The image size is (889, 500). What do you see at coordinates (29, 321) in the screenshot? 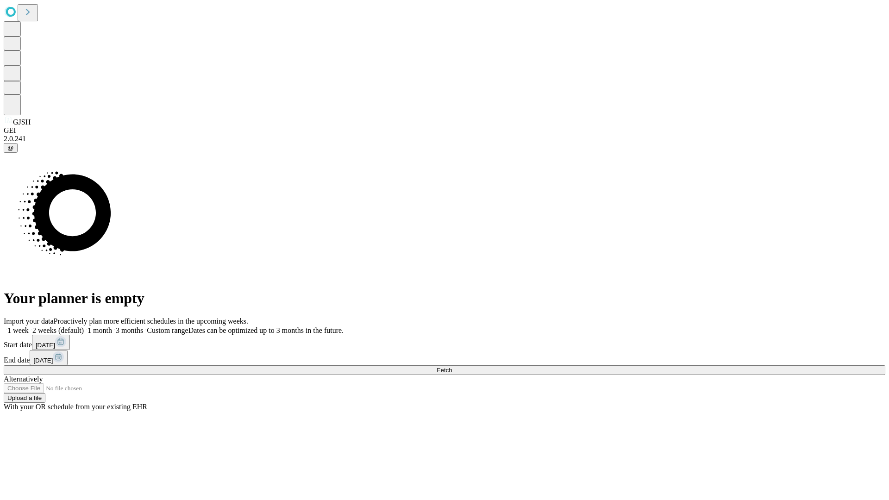
I see `span: Import your data` at bounding box center [29, 321].